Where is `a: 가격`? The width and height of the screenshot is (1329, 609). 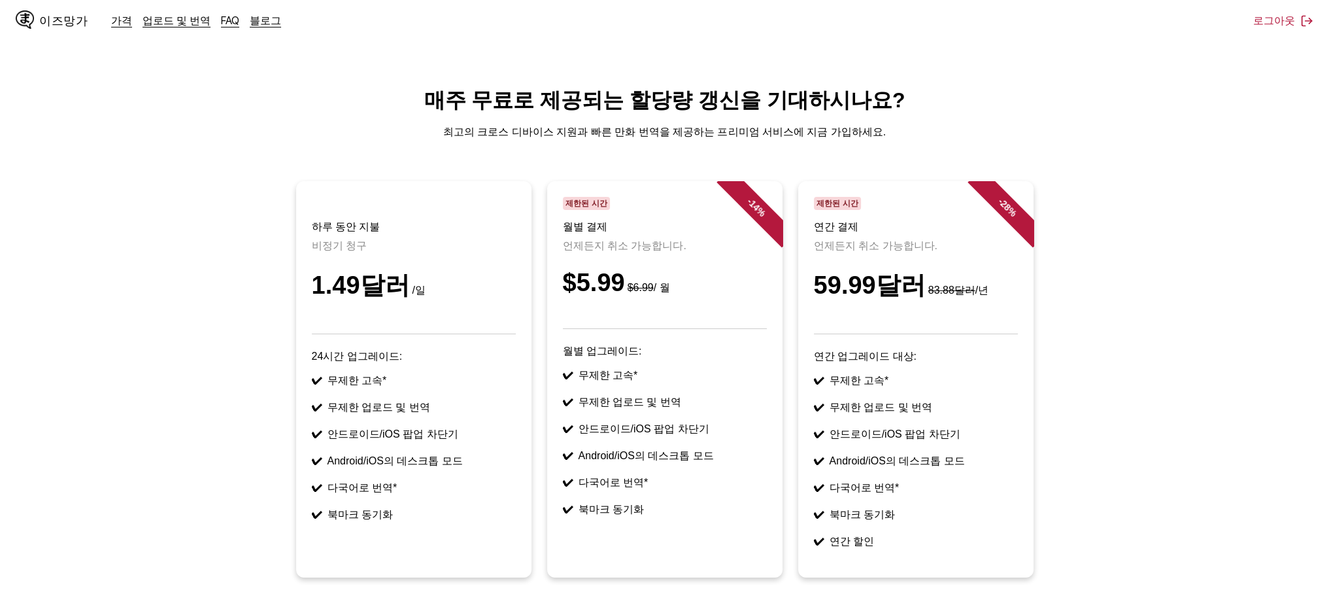
a: 가격 is located at coordinates (122, 20).